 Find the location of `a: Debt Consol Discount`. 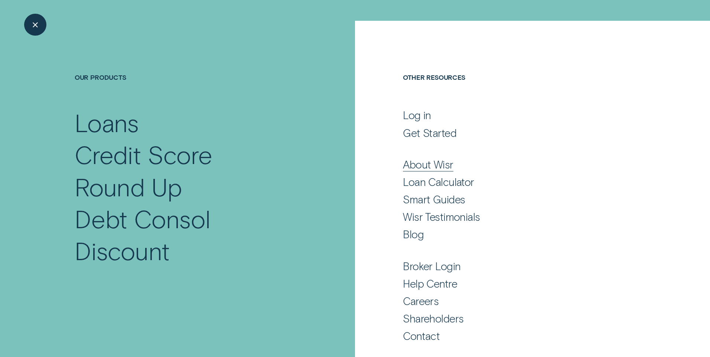

a: Debt Consol Discount is located at coordinates (189, 235).